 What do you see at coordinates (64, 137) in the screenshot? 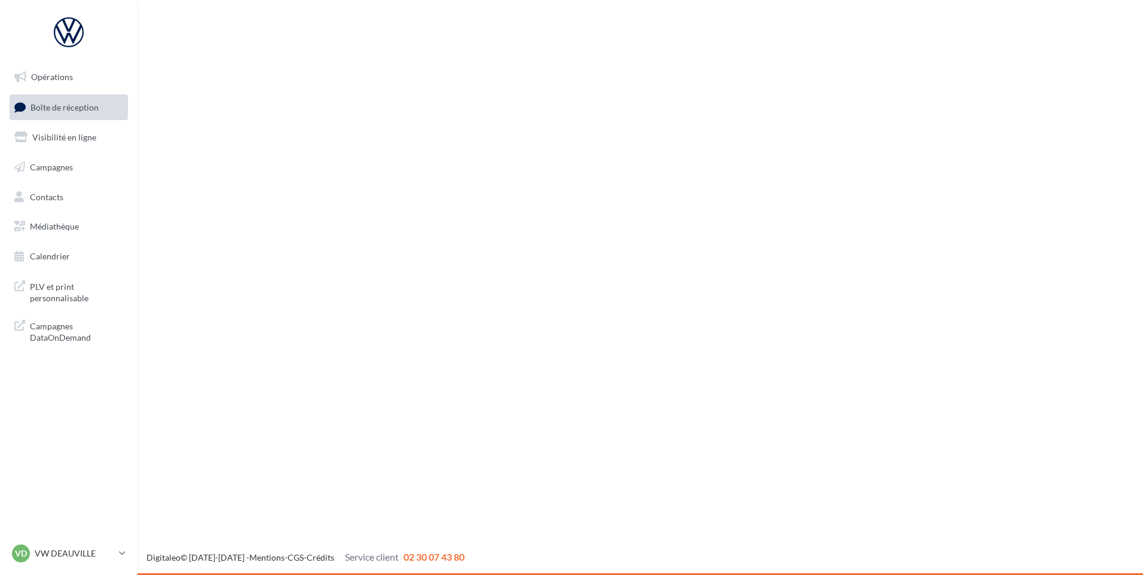
I see `span: Visibilité en ligne` at bounding box center [64, 137].